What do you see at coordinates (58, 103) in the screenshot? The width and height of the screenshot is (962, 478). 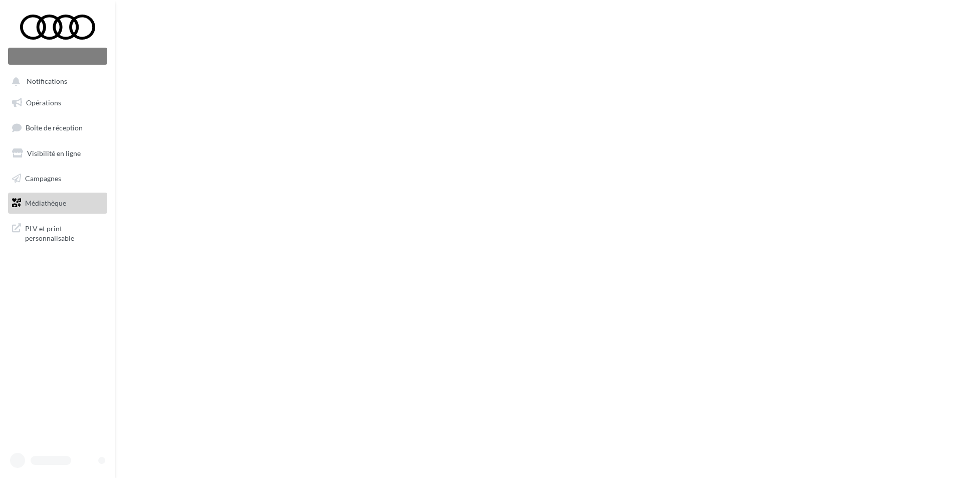 I see `a: Opérations` at bounding box center [58, 103].